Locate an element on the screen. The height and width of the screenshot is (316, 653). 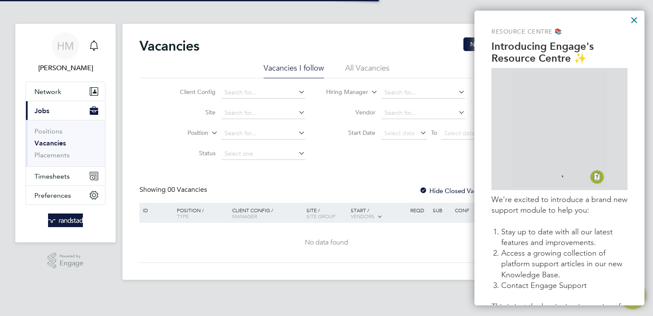
span: Site Group is located at coordinates (321, 216).